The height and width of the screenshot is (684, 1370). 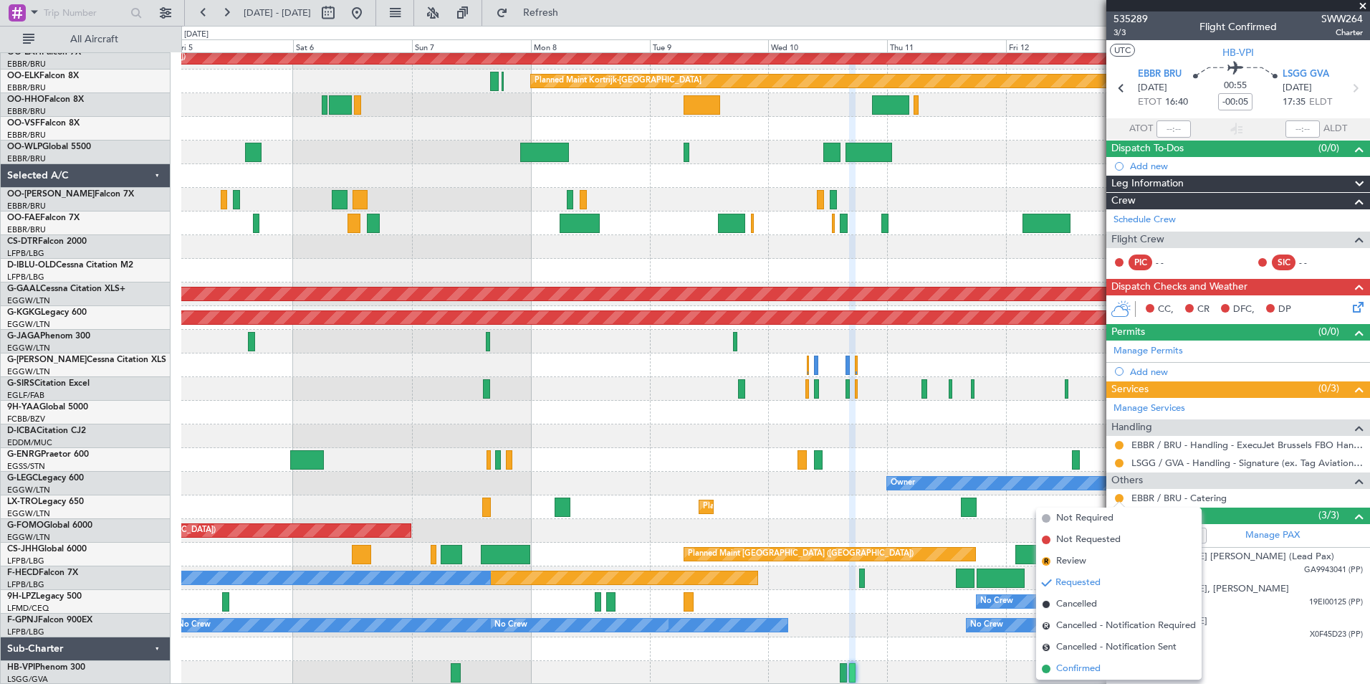 What do you see at coordinates (49, 620) in the screenshot?
I see `a: F-GPNJFalcon 900EX` at bounding box center [49, 620].